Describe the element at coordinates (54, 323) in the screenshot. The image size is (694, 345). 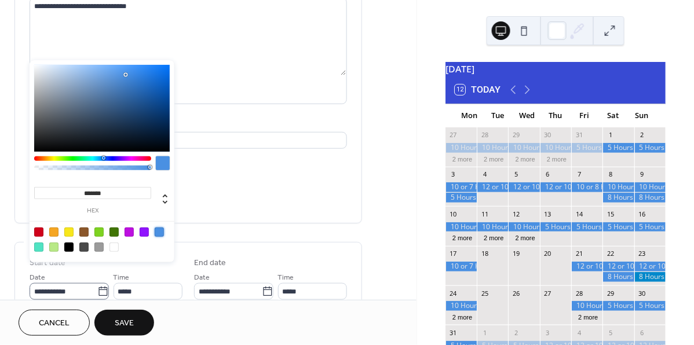
I see `button: Cancel` at that location.